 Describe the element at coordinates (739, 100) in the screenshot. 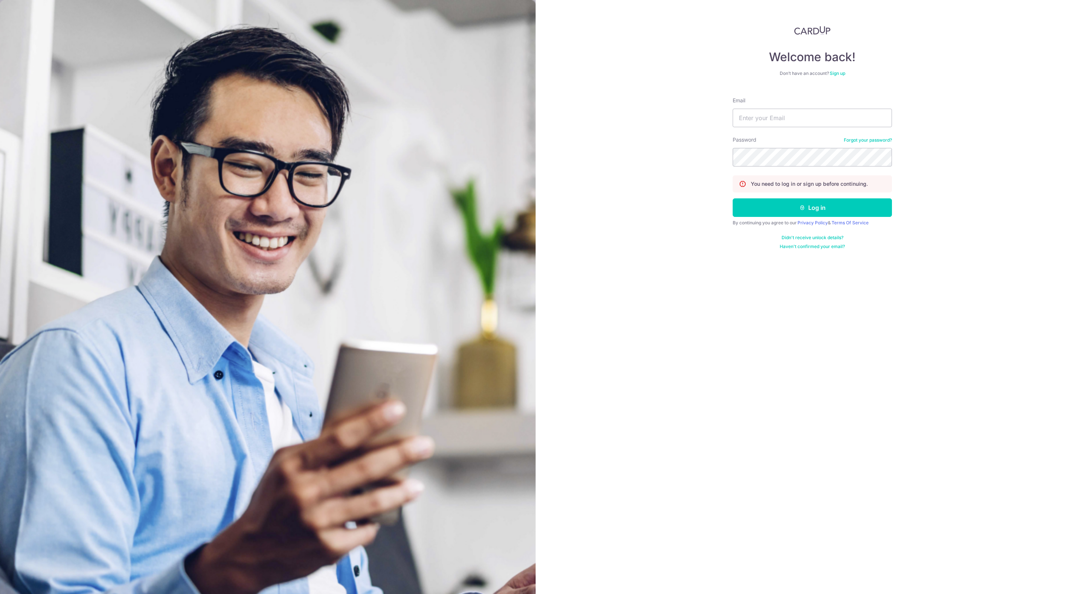

I see `label: Email` at that location.